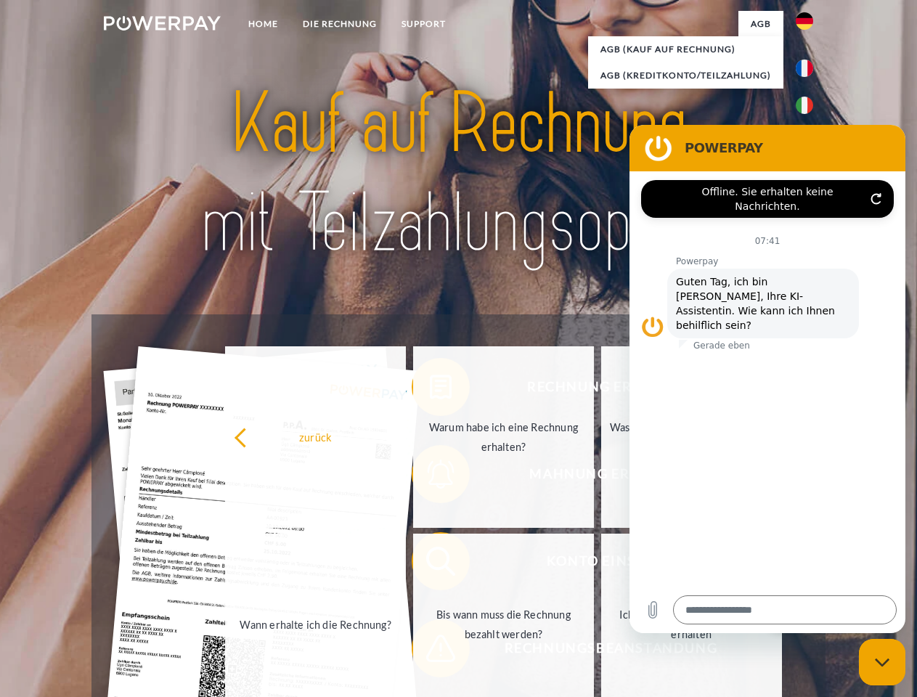  What do you see at coordinates (804, 105) in the screenshot?
I see `img: it` at bounding box center [804, 105].